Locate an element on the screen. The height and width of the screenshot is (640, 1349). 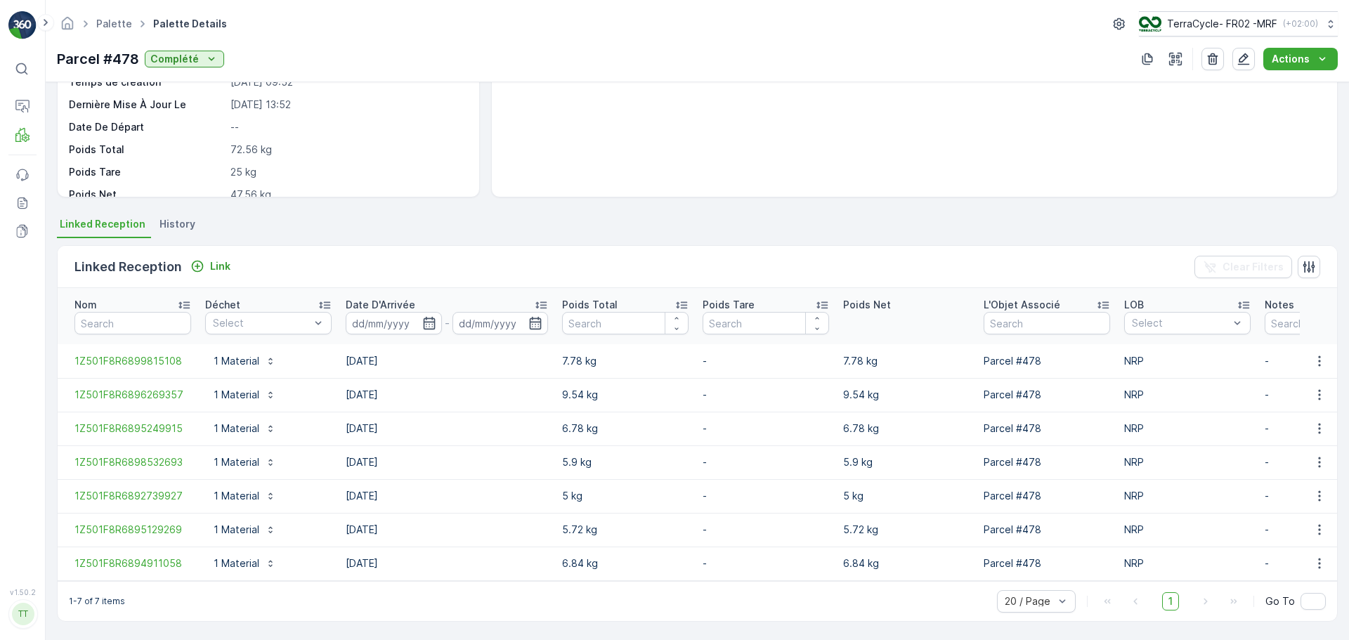
p: Poids Tare is located at coordinates (729, 305).